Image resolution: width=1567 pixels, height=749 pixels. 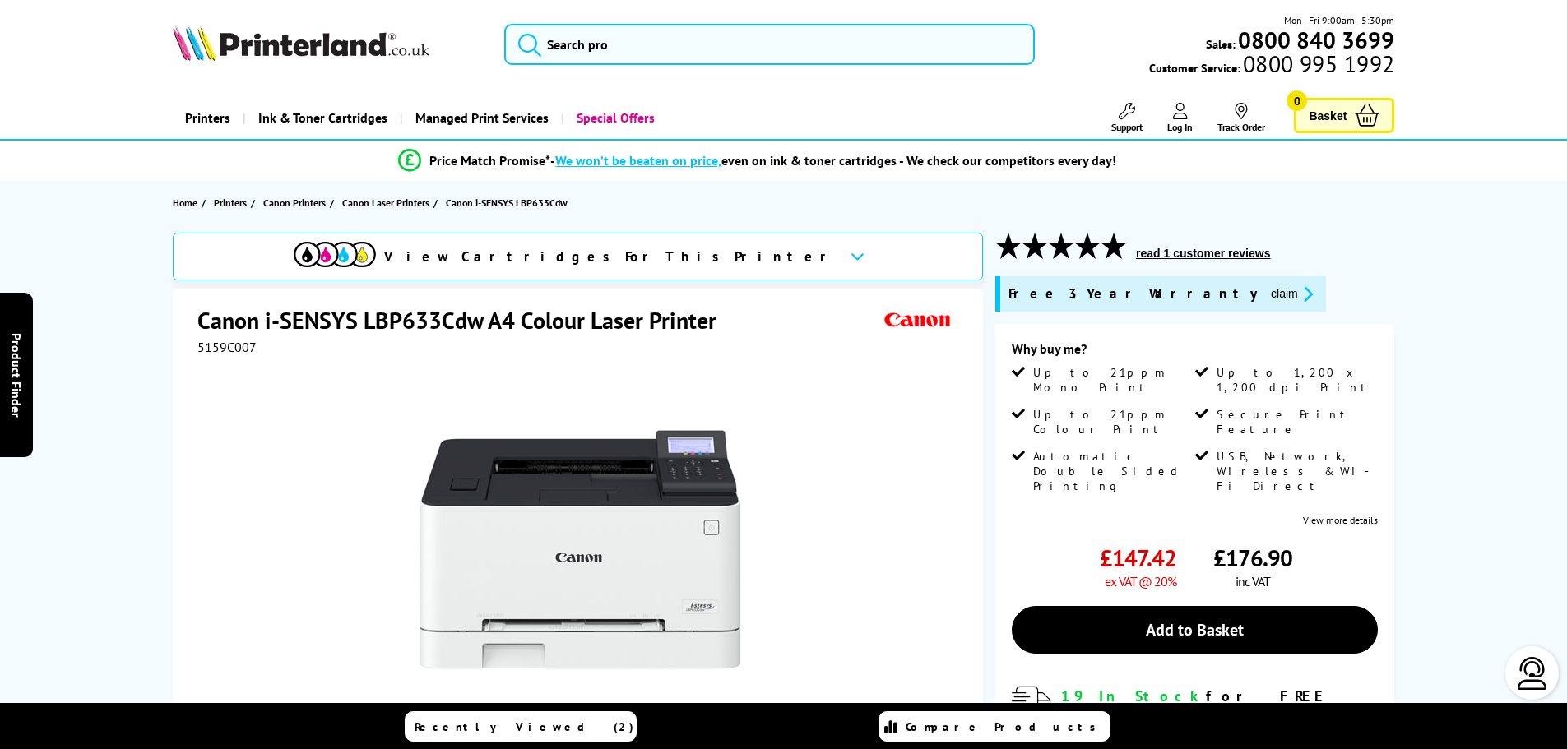 What do you see at coordinates (1221, 44) in the screenshot?
I see `span: Sales:` at bounding box center [1221, 44].